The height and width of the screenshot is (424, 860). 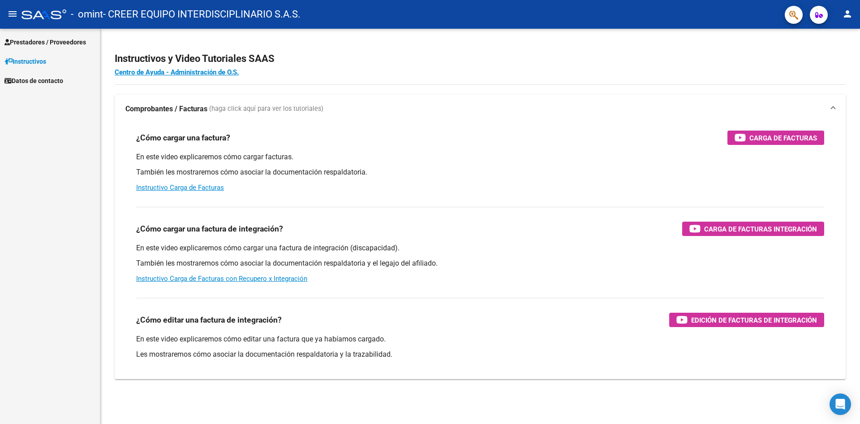 What do you see at coordinates (480, 157) in the screenshot?
I see `p: En este video explicaremos cómo cargar facturas.` at bounding box center [480, 157].